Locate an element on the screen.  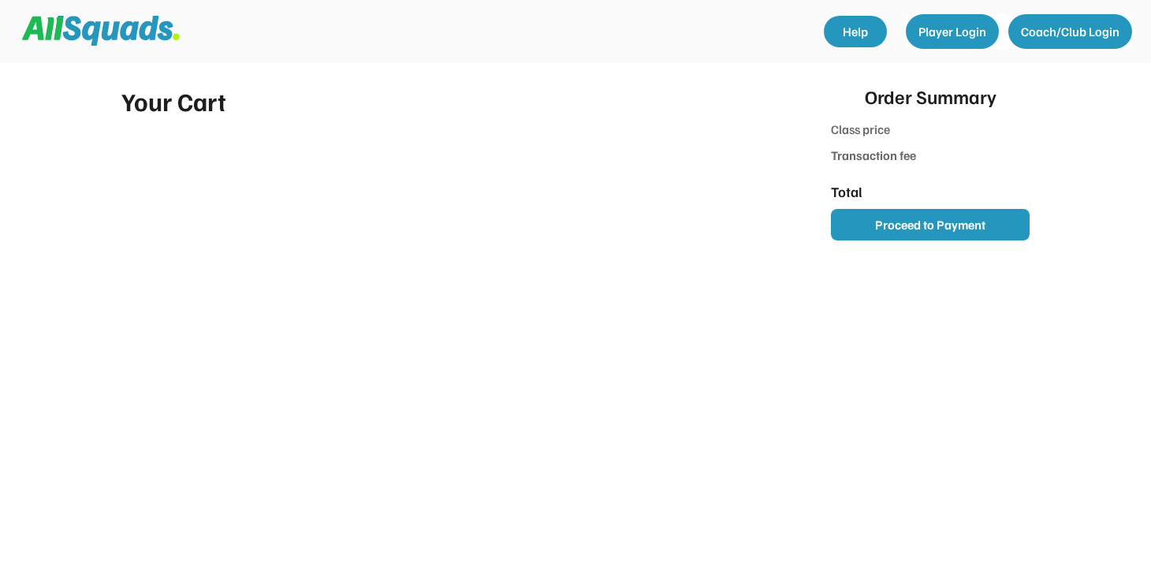
div: Total is located at coordinates (874, 192).